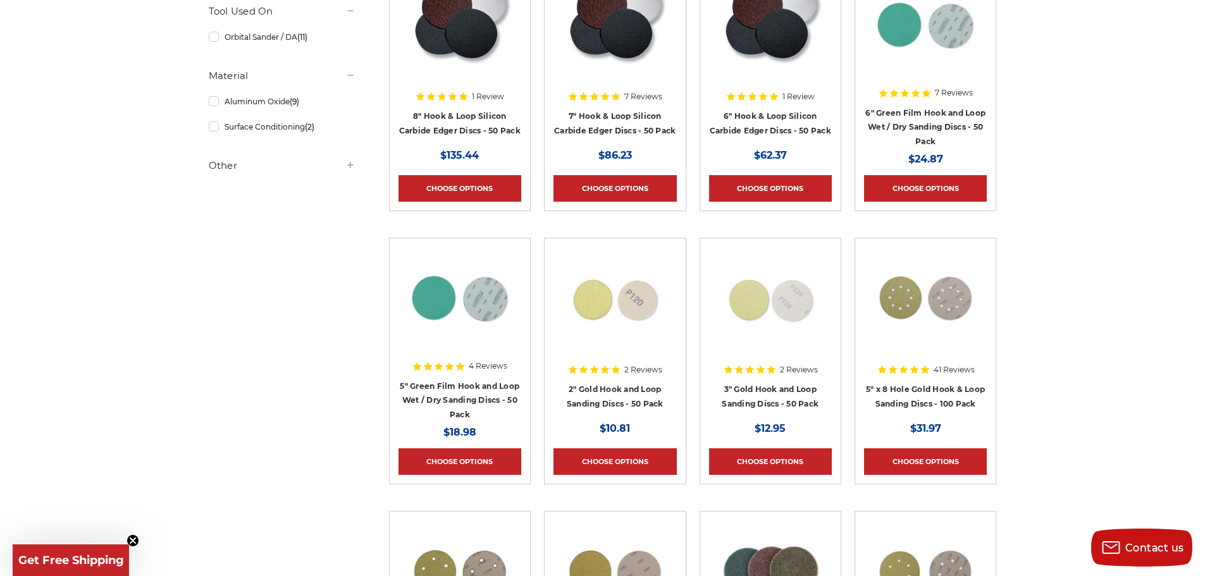 This screenshot has height=576, width=1205. I want to click on span: Get Free Shipping, so click(71, 560).